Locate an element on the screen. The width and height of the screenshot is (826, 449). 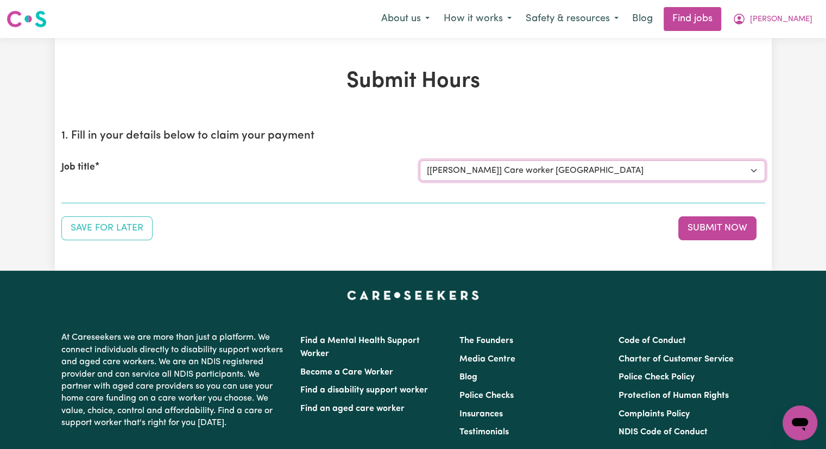
p: At Careseekers we are more than just a platform. We connect individuals directly to disability su... is located at coordinates (174, 380).